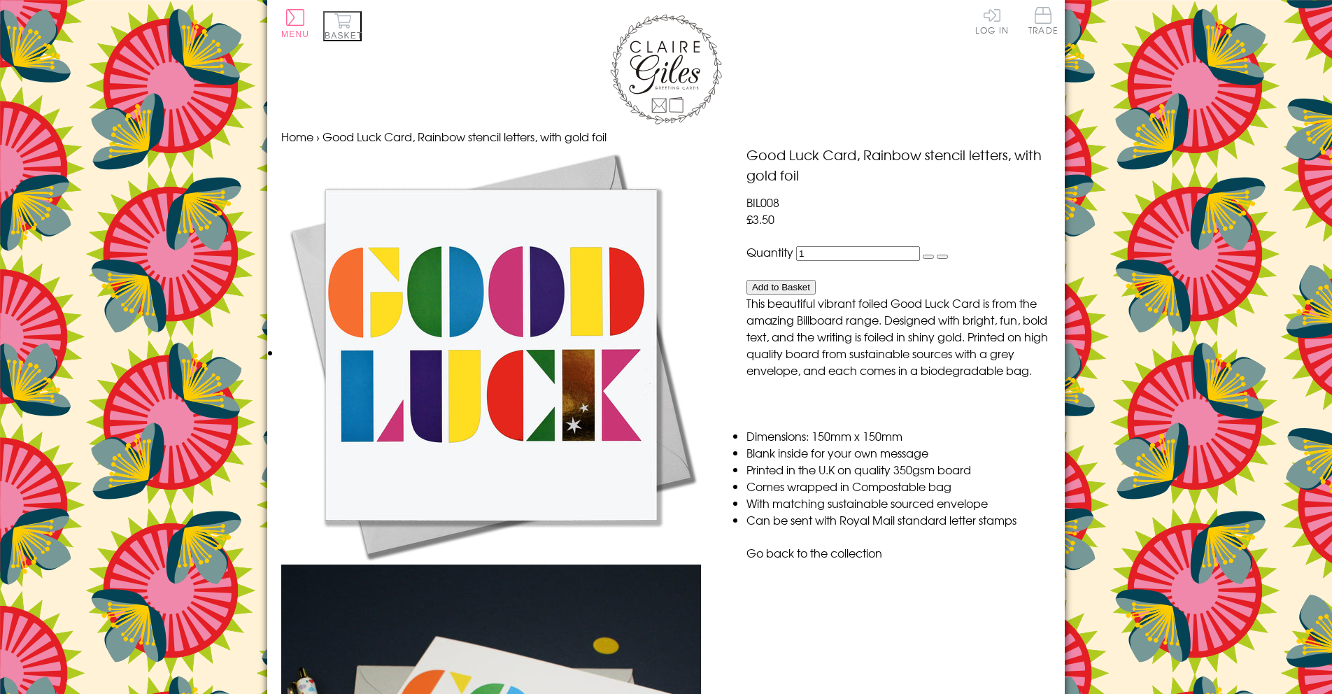  I want to click on label: Quantity, so click(769, 252).